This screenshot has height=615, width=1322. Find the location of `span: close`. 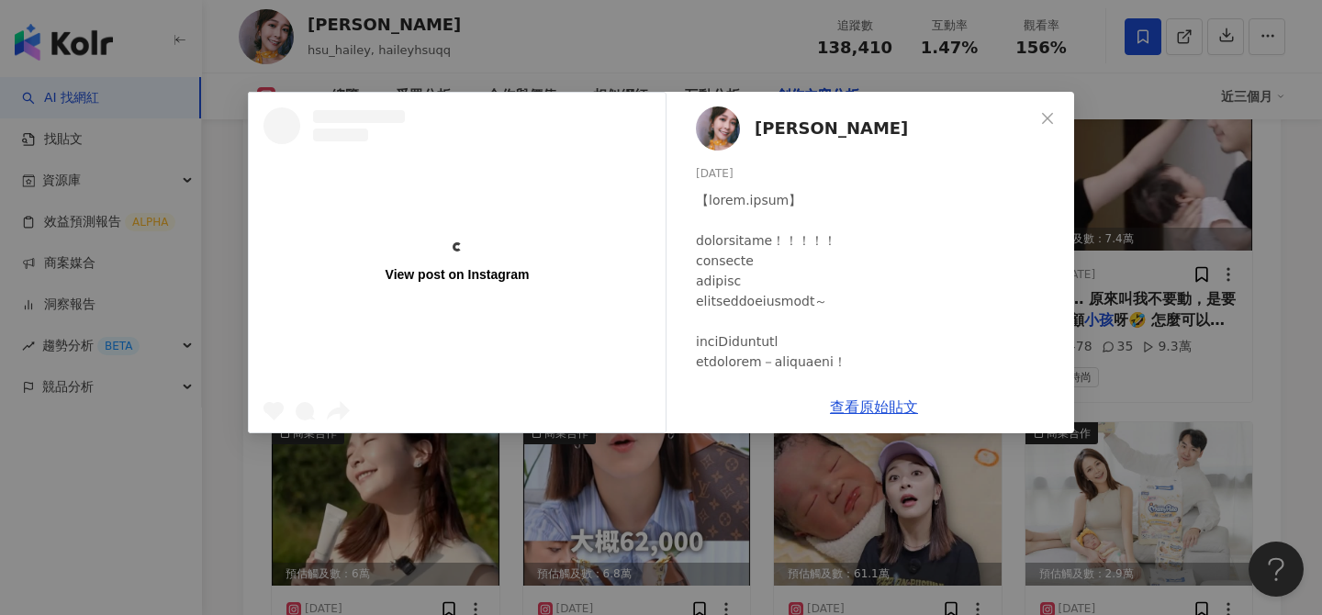

span: close is located at coordinates (1048, 118).